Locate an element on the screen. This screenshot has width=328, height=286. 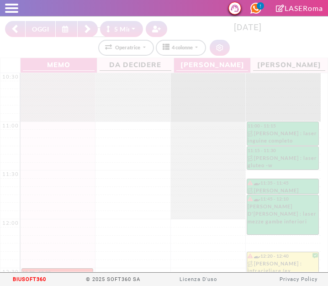
div: 11:00 - 11:15 is located at coordinates (282, 125).